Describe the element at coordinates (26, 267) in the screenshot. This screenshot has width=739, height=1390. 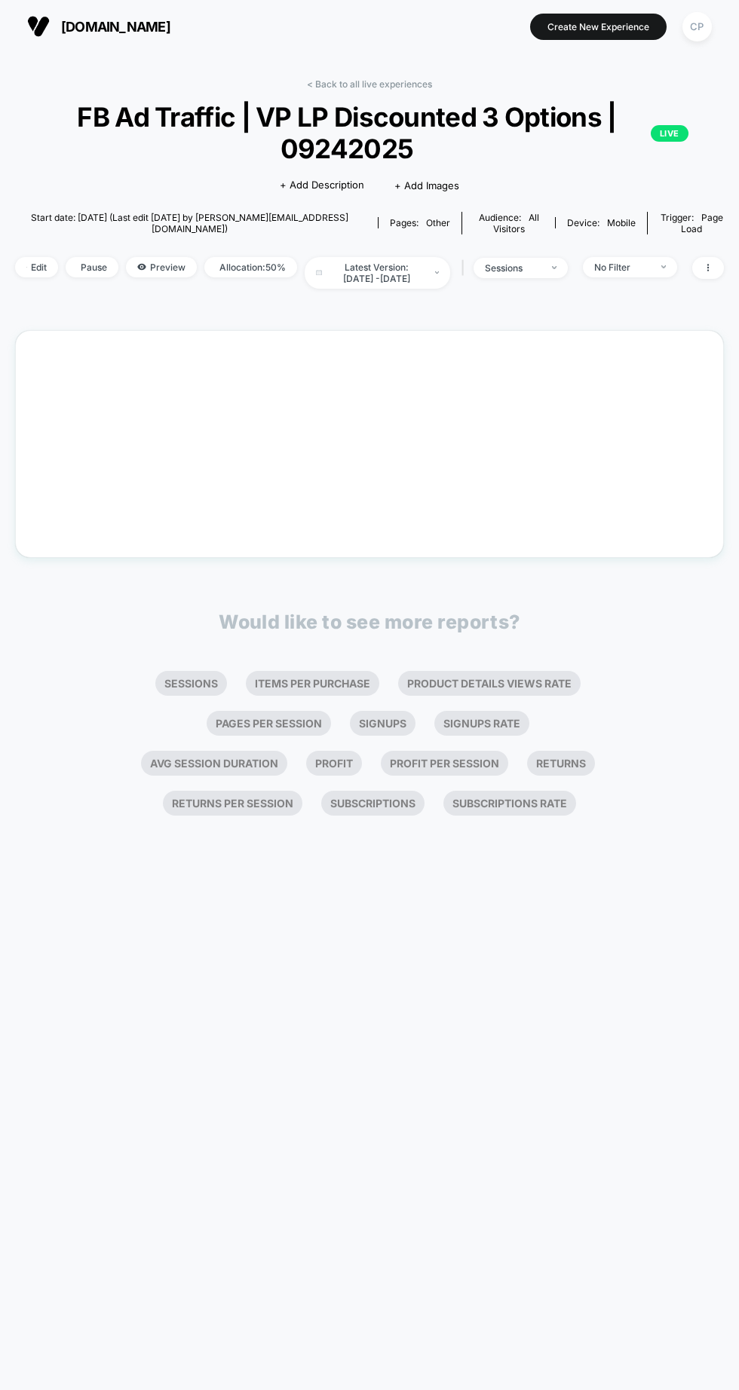
I see `img: edit` at that location.